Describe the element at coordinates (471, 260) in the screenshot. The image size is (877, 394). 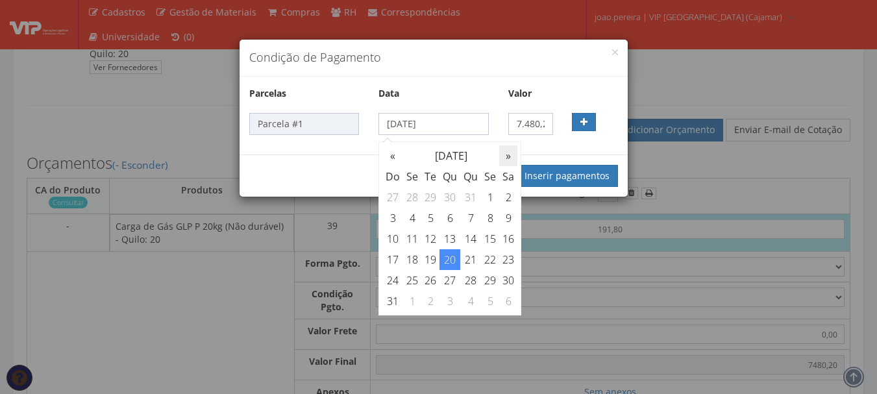
I see `td: 21` at that location.